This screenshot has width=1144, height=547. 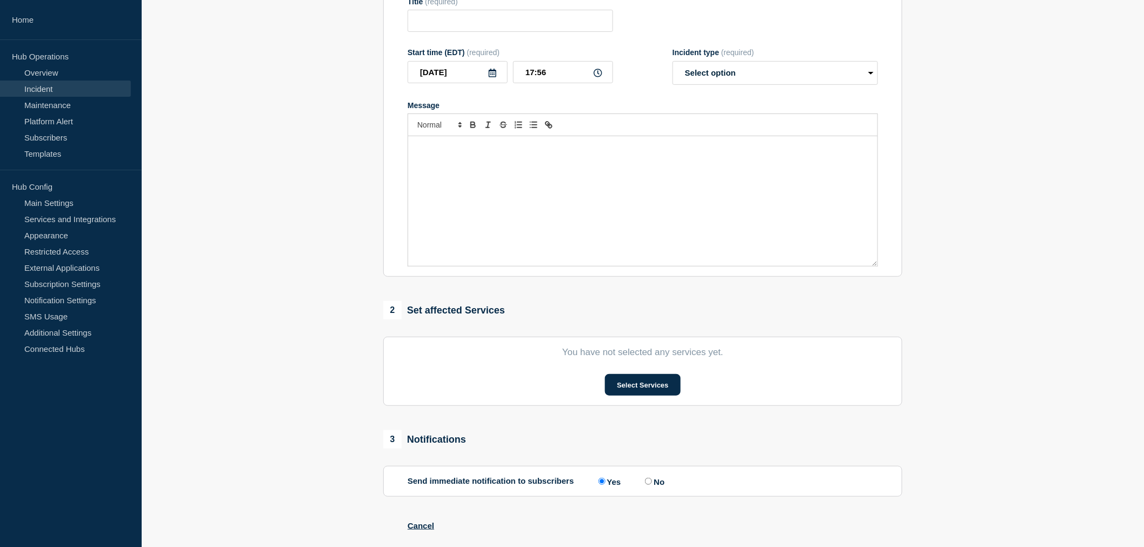 I want to click on div: Set affected Services, so click(x=444, y=310).